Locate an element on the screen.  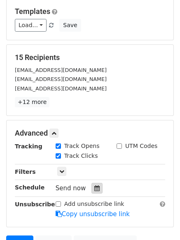
label: Track Clicks is located at coordinates (81, 156).